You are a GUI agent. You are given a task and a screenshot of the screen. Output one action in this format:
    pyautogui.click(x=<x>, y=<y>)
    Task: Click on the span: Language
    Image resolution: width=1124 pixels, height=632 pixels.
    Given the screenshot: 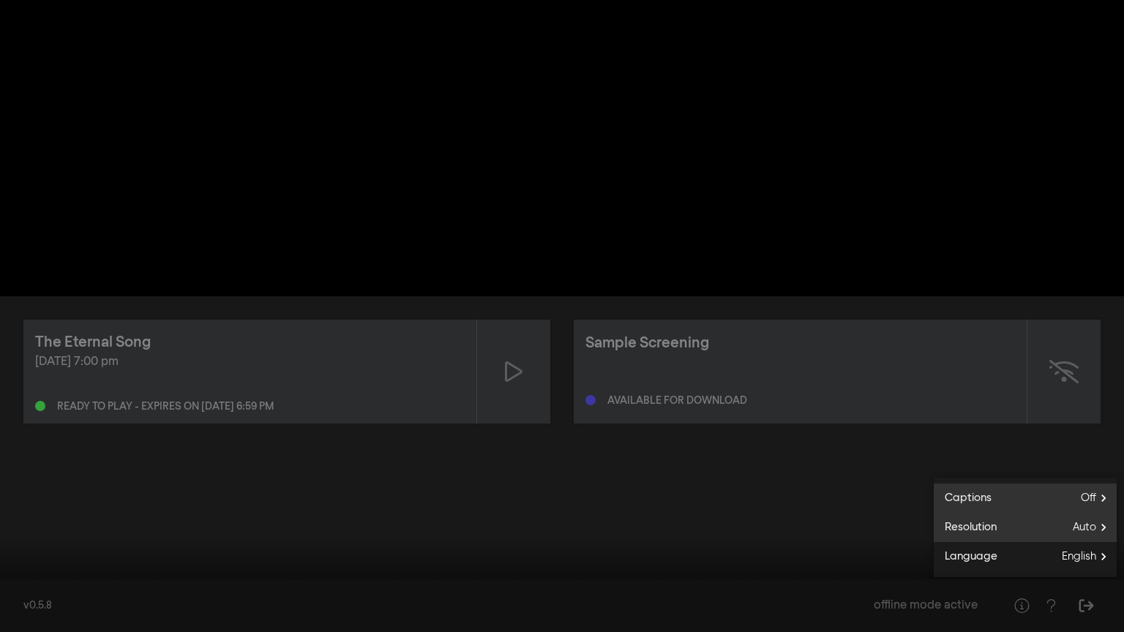 What is the action you would take?
    pyautogui.click(x=965, y=557)
    